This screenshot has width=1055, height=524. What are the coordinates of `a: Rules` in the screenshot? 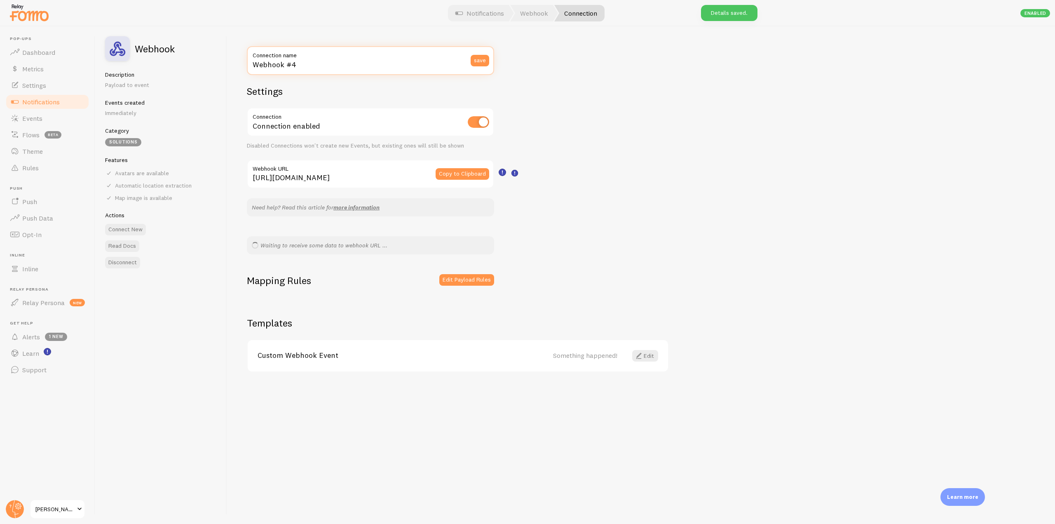 It's located at (47, 168).